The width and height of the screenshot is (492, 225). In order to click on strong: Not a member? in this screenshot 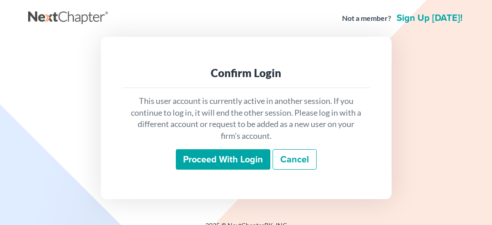, I will do `click(367, 18)`.